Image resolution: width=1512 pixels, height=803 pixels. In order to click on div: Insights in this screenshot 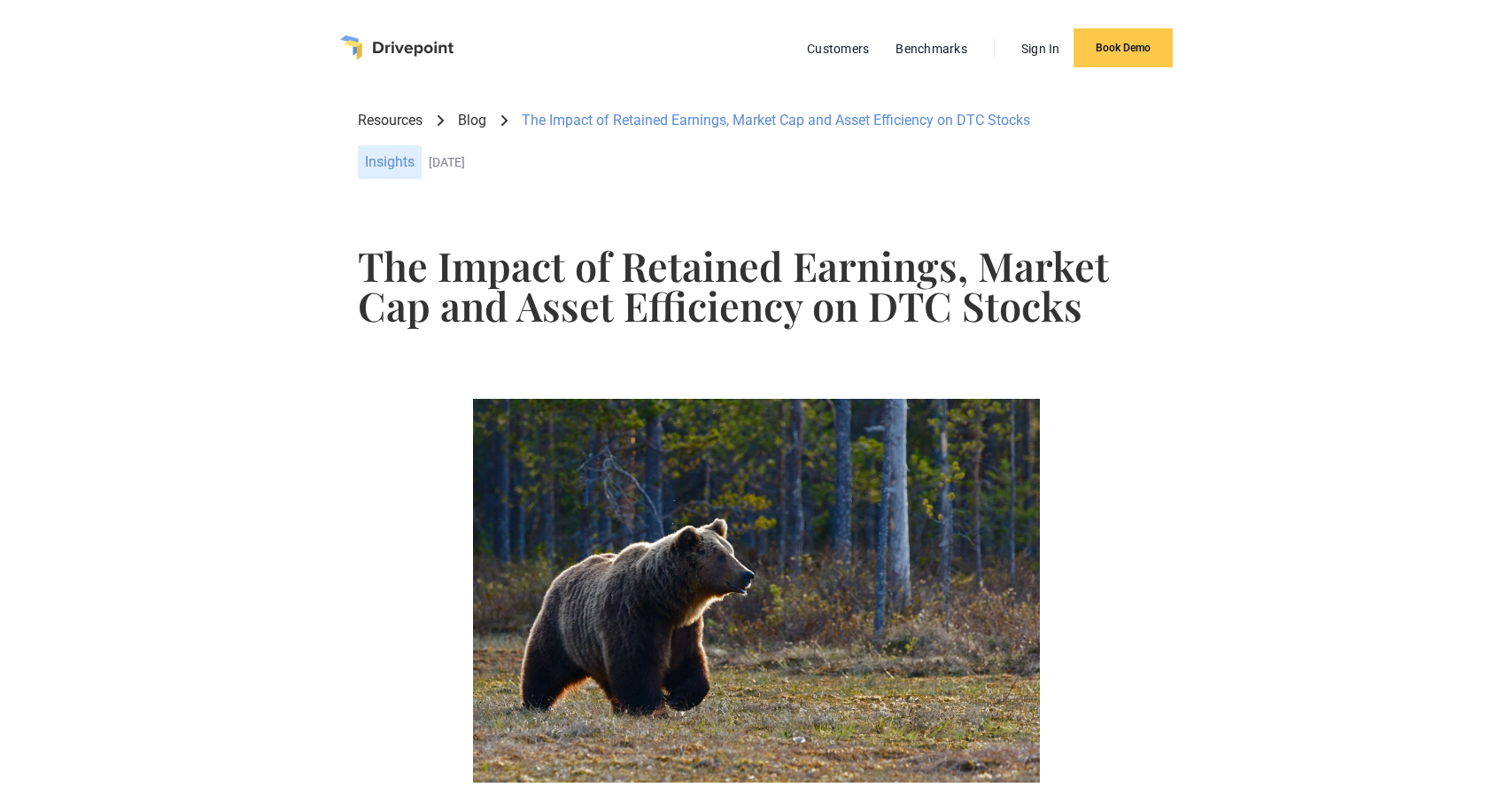, I will do `click(389, 162)`.